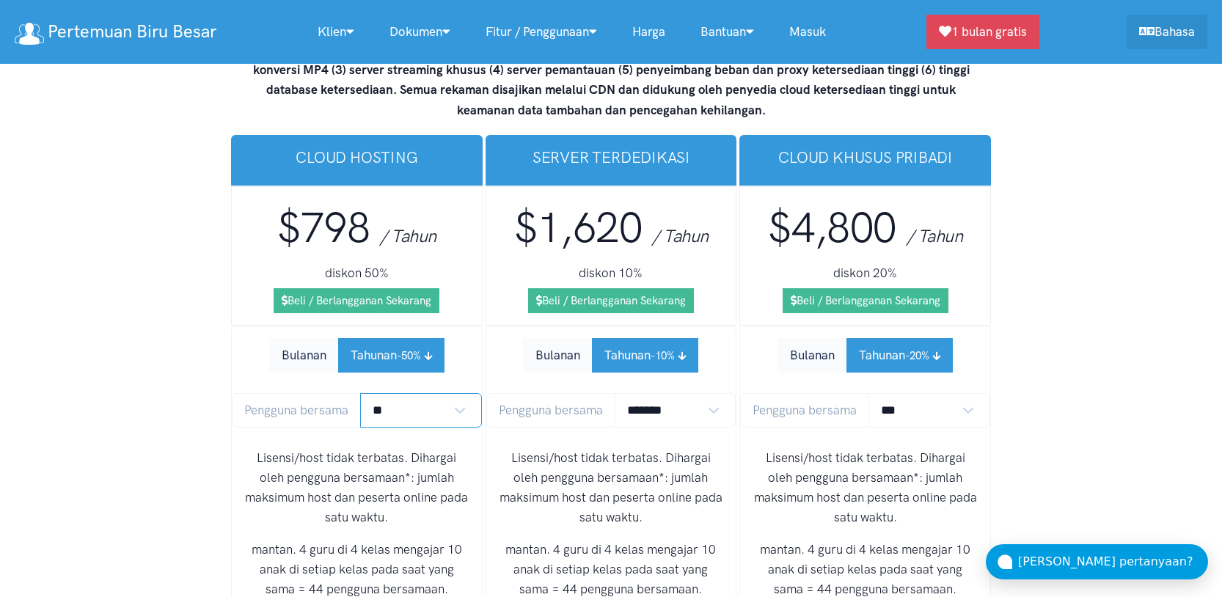 The image size is (1222, 597). Describe the element at coordinates (865, 157) in the screenshot. I see `h3: Cloud Khusus Pribadi` at that location.